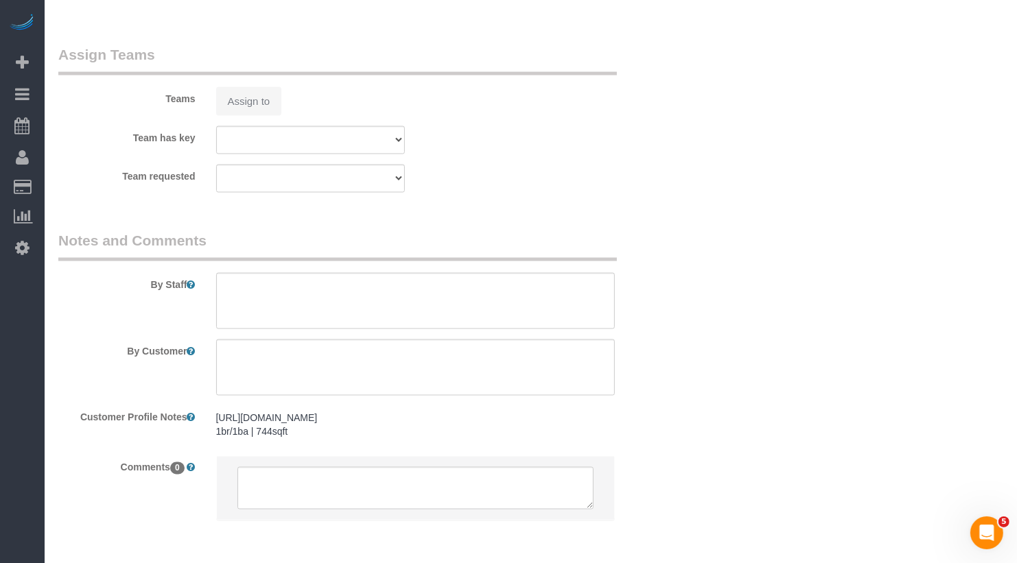  Describe the element at coordinates (127, 348) in the screenshot. I see `label: By Customer` at that location.